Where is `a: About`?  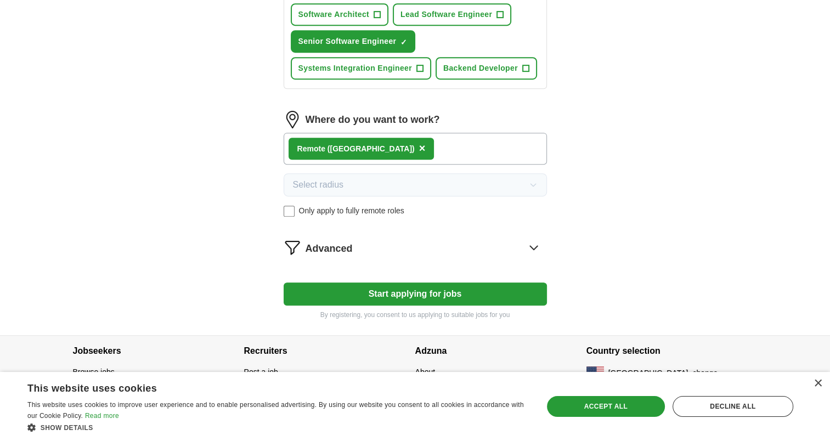
a: About is located at coordinates (425, 372).